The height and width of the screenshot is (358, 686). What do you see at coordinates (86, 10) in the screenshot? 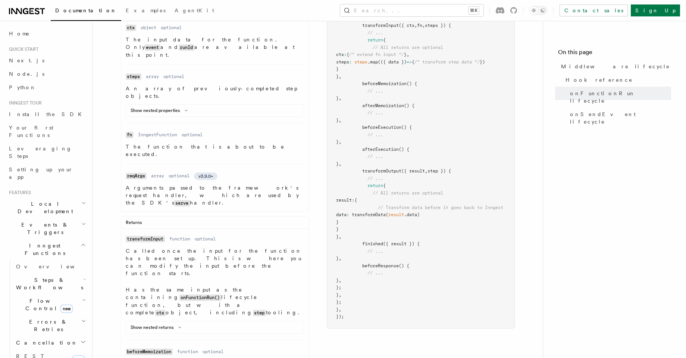
I see `span: Documentation` at bounding box center [86, 10].